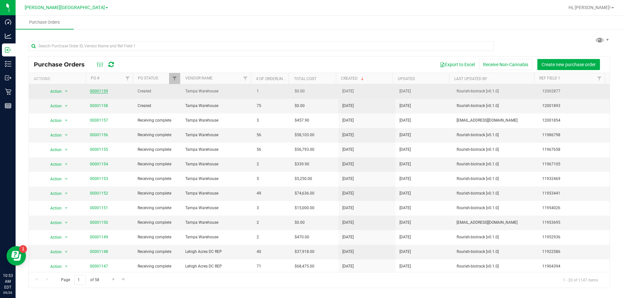 This screenshot has height=298, width=623. What do you see at coordinates (99, 150) in the screenshot?
I see `a: 00001155` at bounding box center [99, 150].